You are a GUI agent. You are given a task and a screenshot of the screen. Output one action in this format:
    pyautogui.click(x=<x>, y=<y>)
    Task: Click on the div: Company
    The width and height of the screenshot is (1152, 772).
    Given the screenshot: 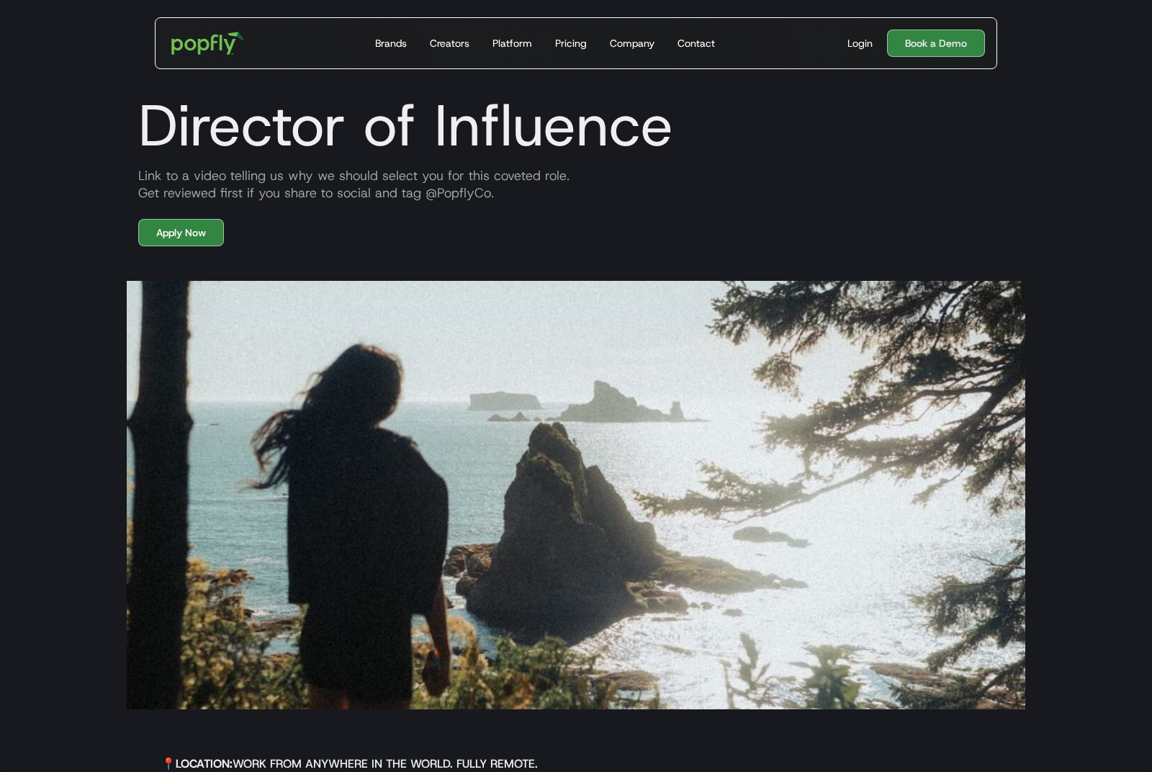 What is the action you would take?
    pyautogui.click(x=632, y=43)
    